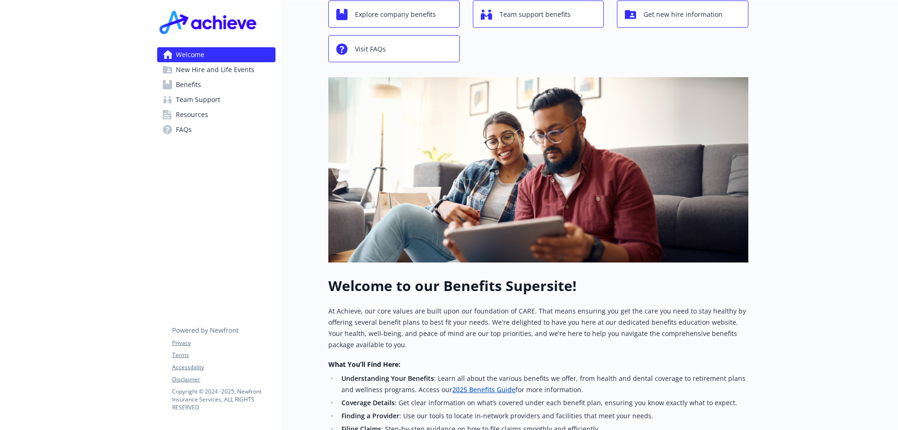 Image resolution: width=898 pixels, height=430 pixels. I want to click on p: Copyright © 2024 - 2025 , Newfront Insurance Services, ALL RIGHTS RESERVED, so click(223, 399).